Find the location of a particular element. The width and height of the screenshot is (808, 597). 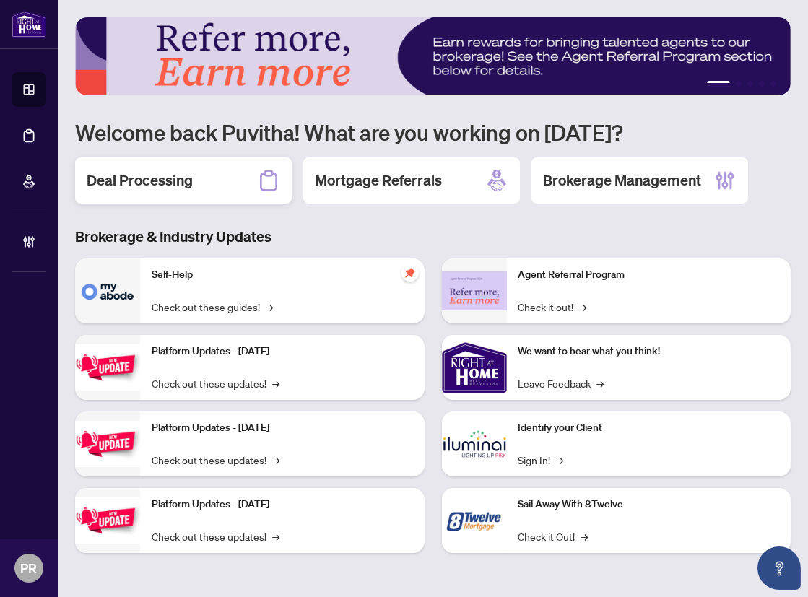

p: Self-Help is located at coordinates (282, 275).